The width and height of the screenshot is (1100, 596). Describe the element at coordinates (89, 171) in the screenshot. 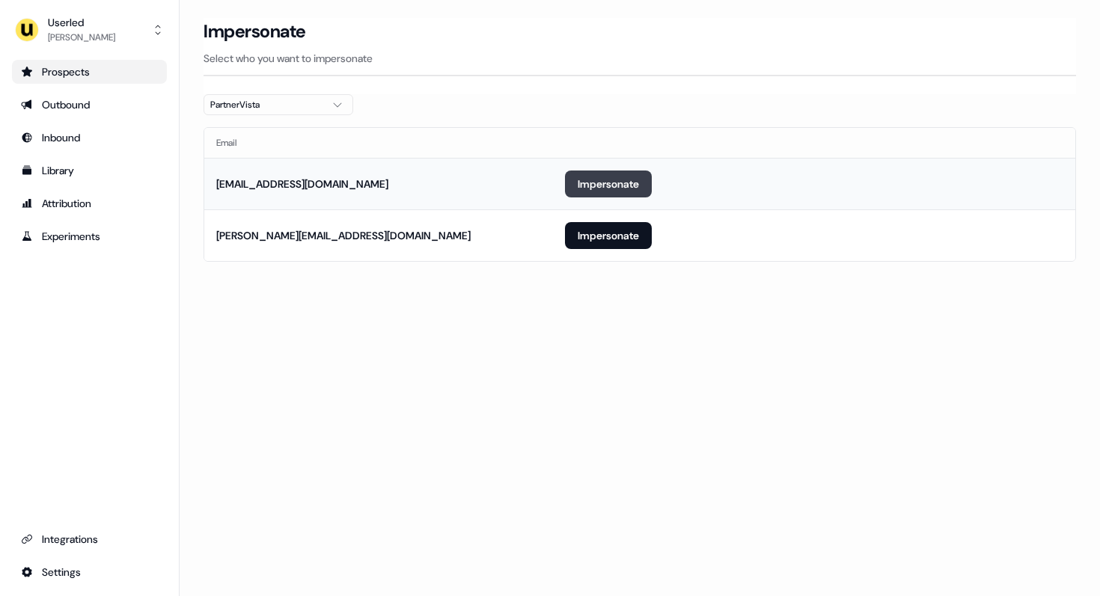

I see `a: Go to templates` at that location.